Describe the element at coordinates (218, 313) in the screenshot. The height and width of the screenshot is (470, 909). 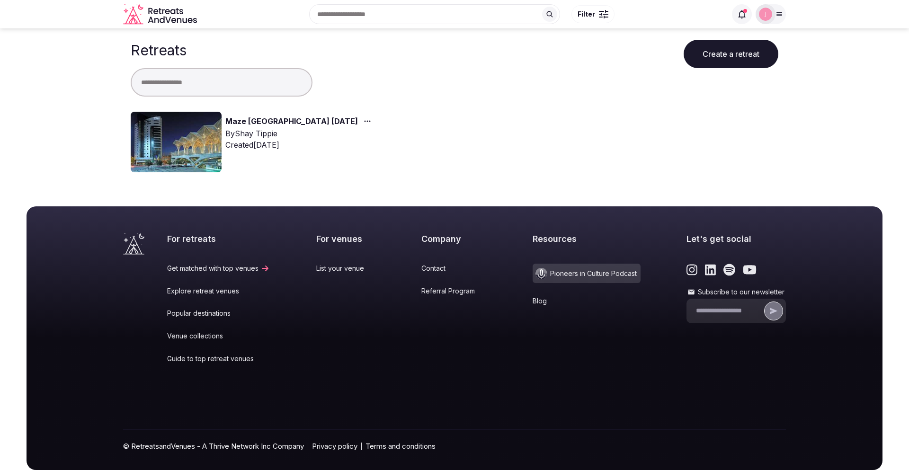
I see `a: Popular destinations` at that location.